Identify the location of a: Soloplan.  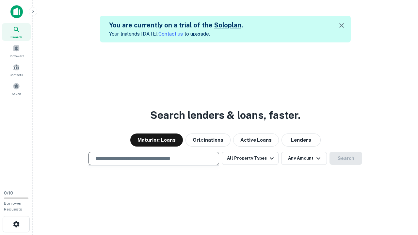
(228, 25).